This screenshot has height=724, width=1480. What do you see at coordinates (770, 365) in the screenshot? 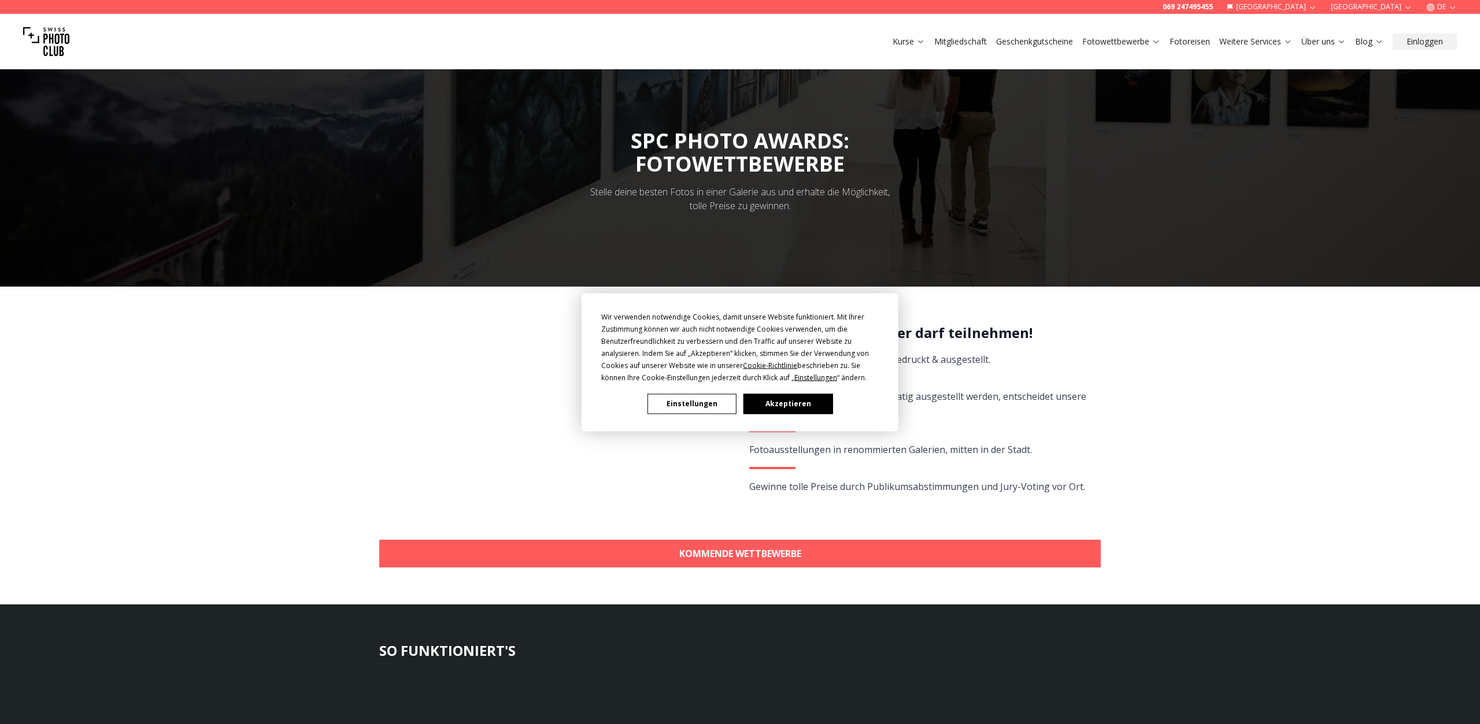
I see `span: Cookie-Richtlinie` at bounding box center [770, 365].